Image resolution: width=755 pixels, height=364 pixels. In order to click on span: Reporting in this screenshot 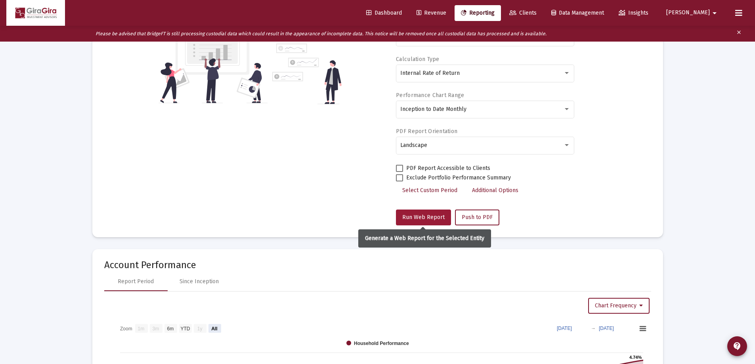, I will do `click(478, 13)`.